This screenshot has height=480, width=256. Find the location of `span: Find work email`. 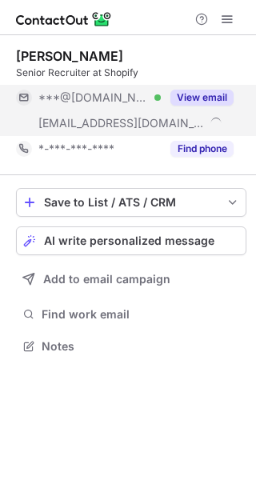

span: Find work email is located at coordinates (141, 314).